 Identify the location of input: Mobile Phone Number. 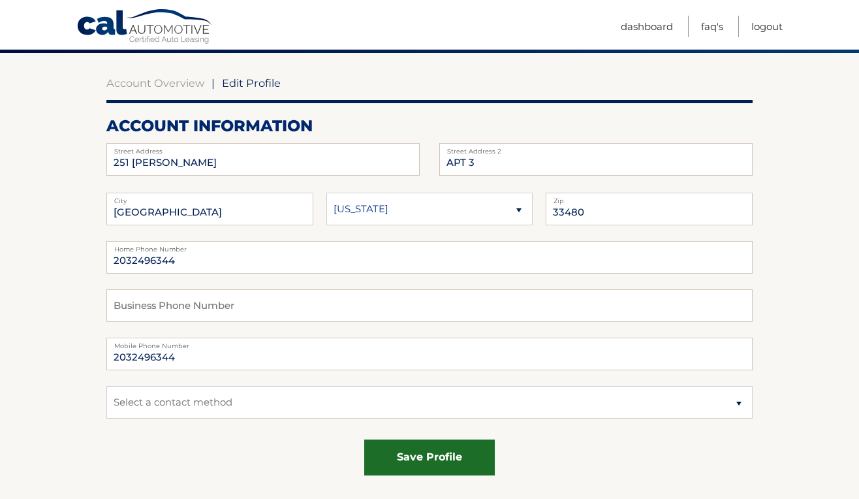
(429, 354).